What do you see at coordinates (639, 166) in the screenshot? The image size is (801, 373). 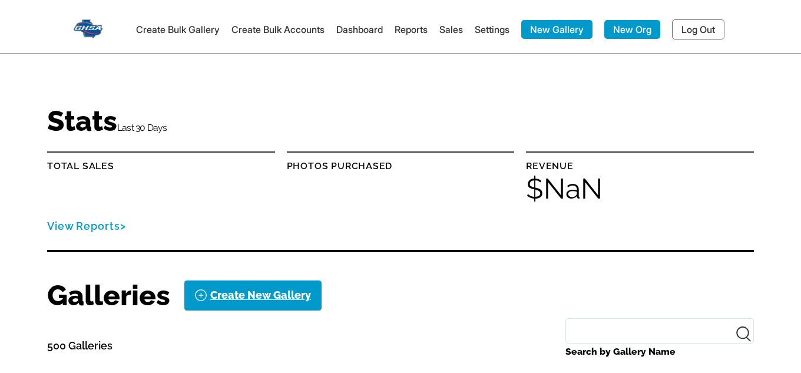 I see `p: Revenue` at bounding box center [639, 166].